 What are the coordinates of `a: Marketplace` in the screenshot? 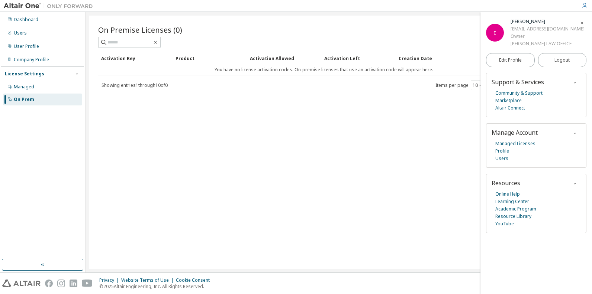 It's located at (508, 101).